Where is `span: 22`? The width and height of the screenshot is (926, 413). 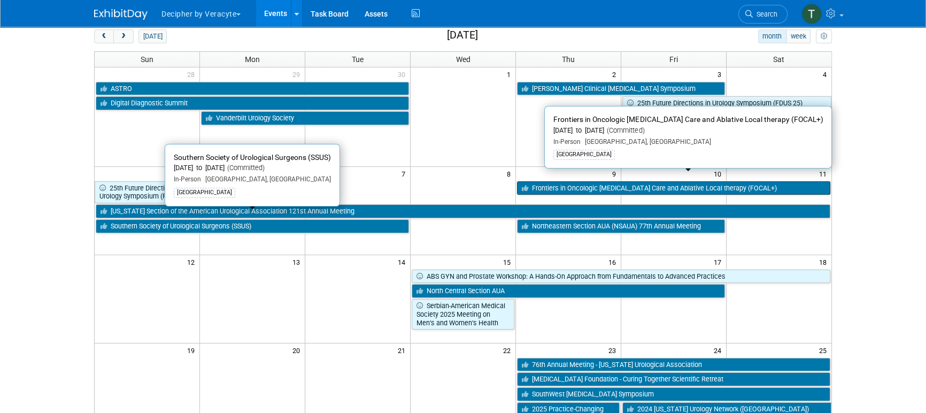
span: 22 is located at coordinates (509, 350).